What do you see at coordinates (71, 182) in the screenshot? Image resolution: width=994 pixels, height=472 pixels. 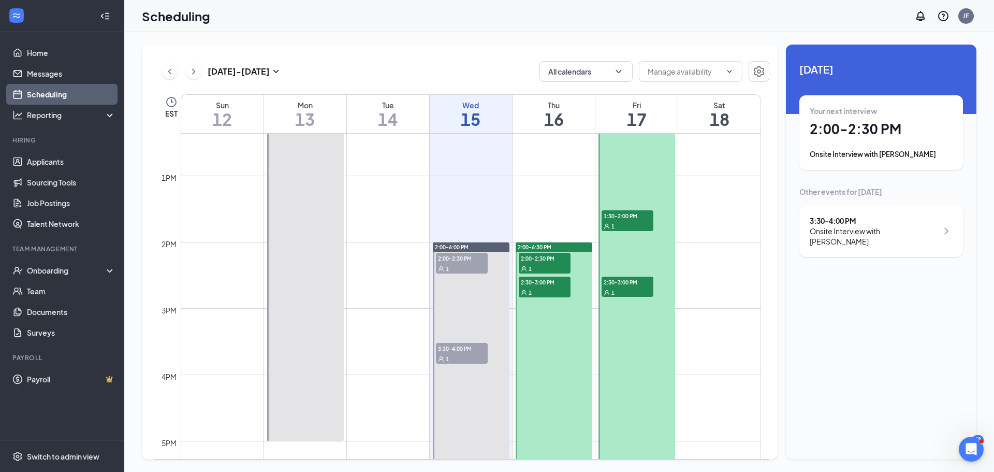 I see `a: Sourcing Tools` at bounding box center [71, 182].